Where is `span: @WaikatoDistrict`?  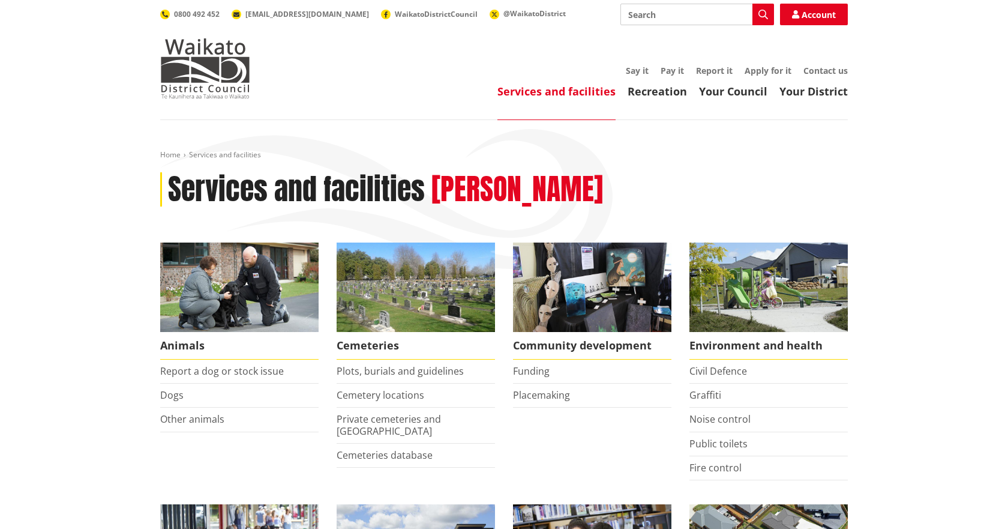
span: @WaikatoDistrict is located at coordinates (535, 13).